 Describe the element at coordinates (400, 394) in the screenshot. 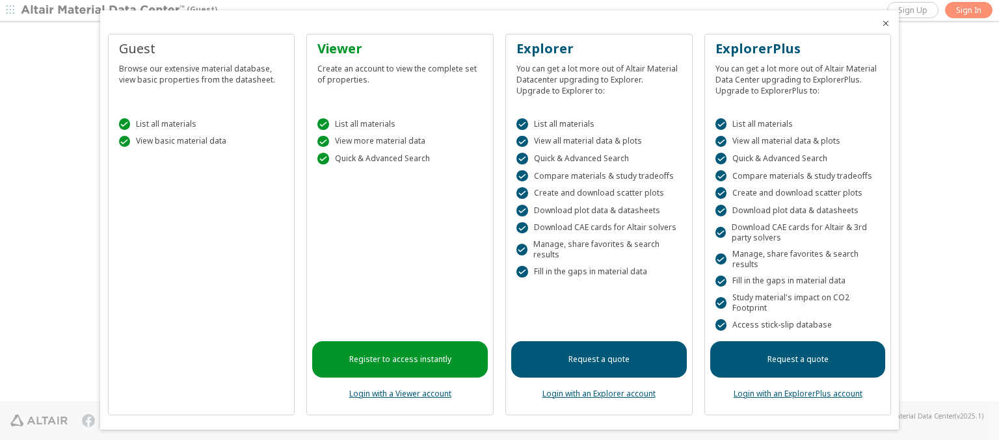

I see `a: Login with a Viewer account` at that location.